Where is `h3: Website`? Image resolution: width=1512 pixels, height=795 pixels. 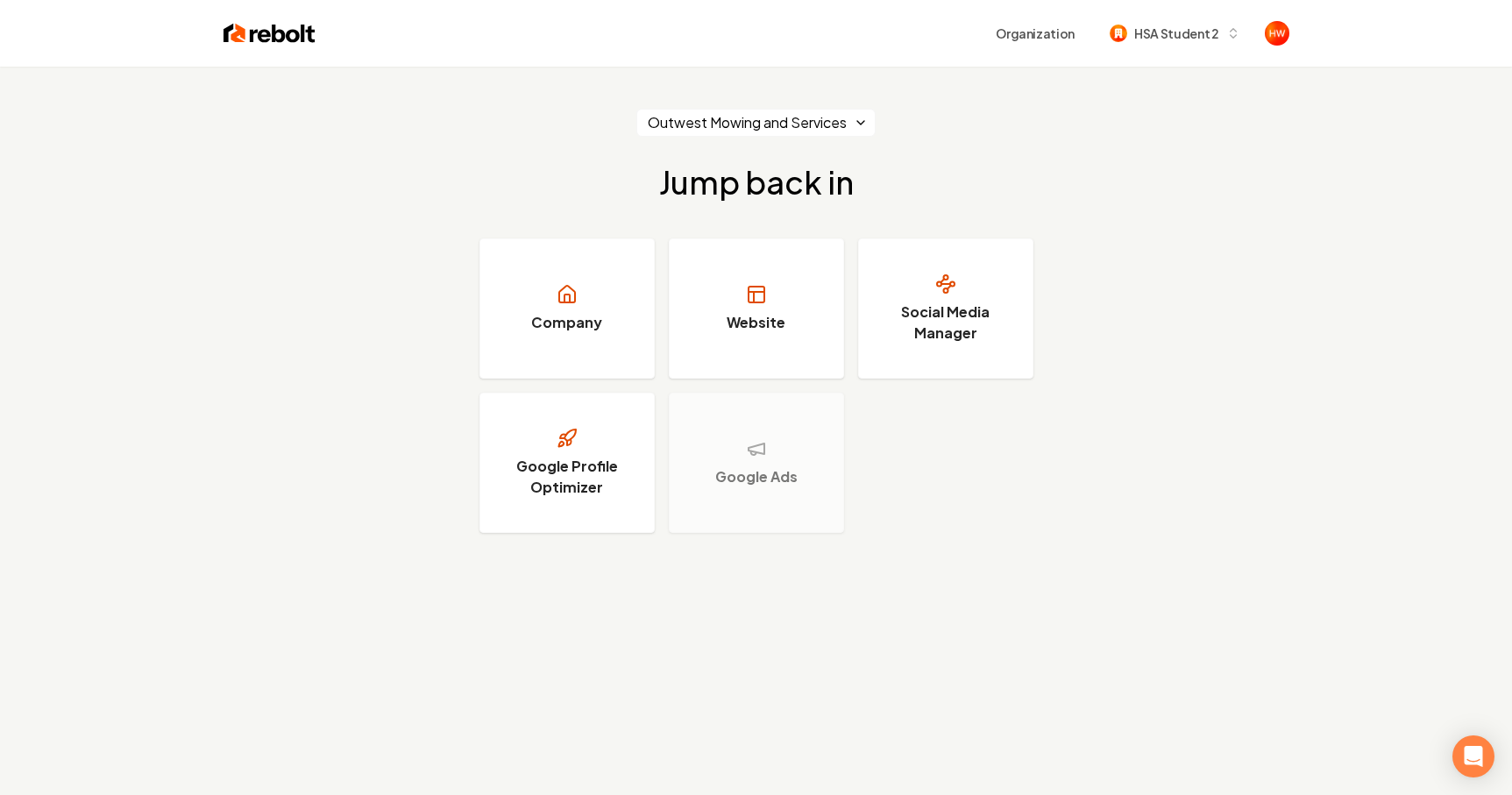 h3: Website is located at coordinates (756, 323).